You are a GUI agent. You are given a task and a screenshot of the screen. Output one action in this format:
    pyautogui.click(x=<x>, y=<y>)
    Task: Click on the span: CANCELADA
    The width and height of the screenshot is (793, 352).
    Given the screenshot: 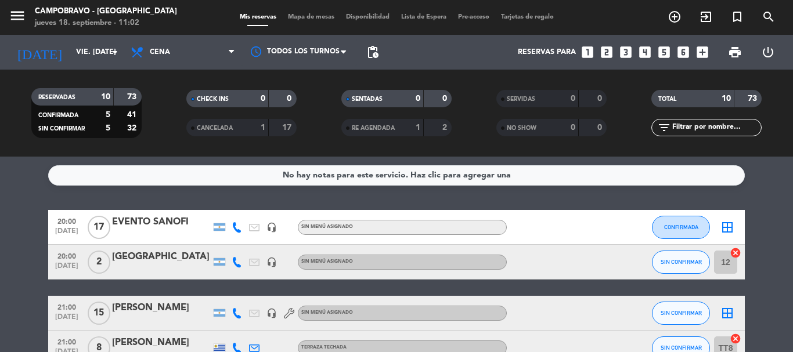 What is the action you would take?
    pyautogui.click(x=215, y=128)
    